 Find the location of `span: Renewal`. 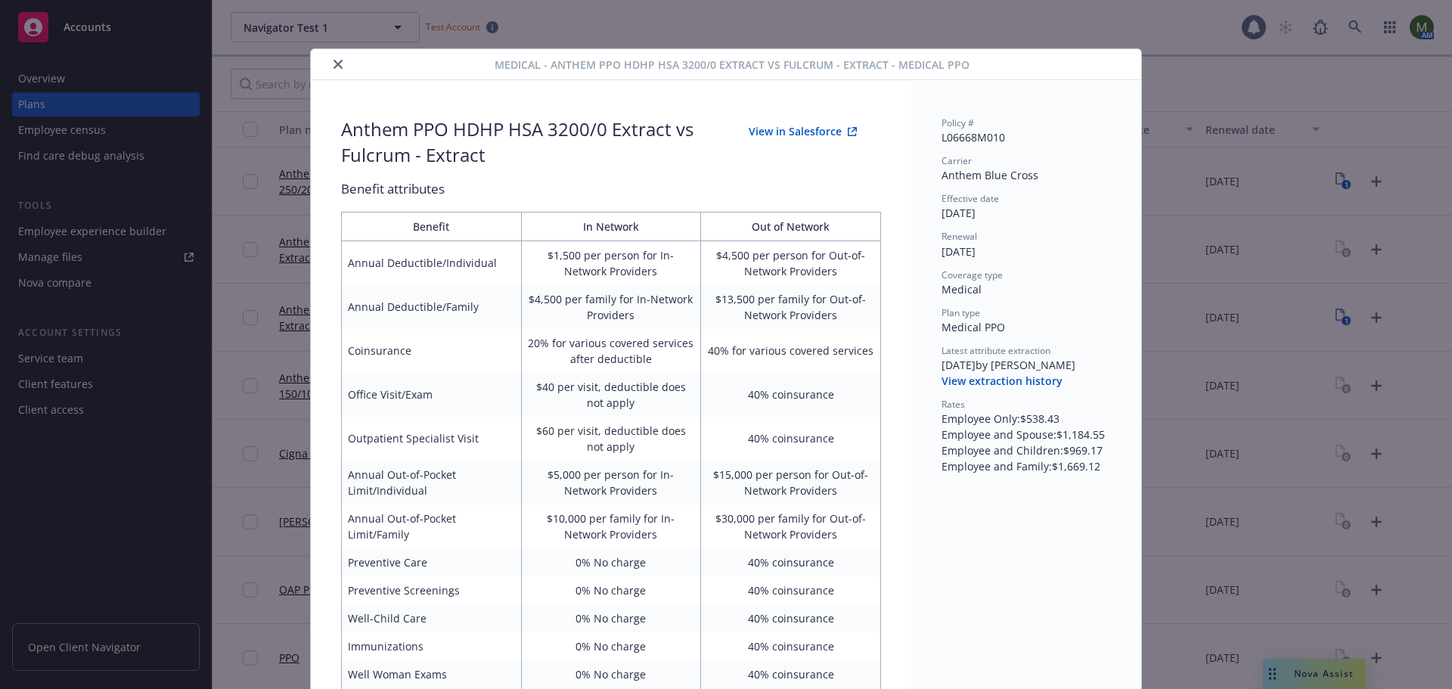

span: Renewal is located at coordinates (959, 236).